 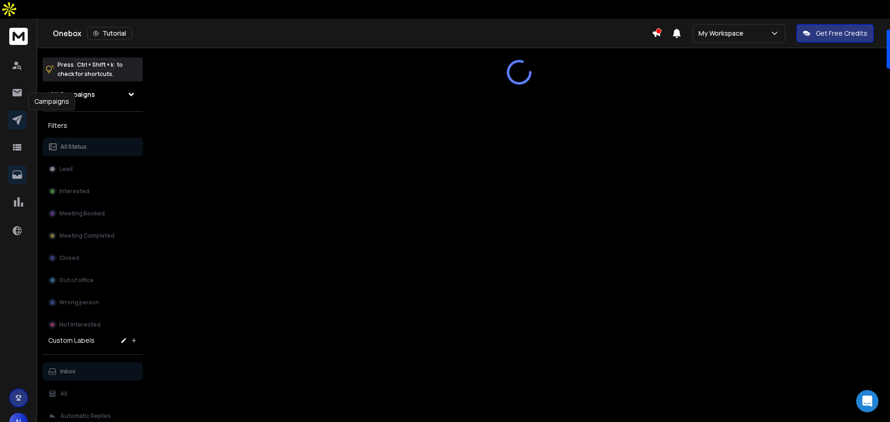 I want to click on span: Ctrl + Shift + k, so click(x=95, y=64).